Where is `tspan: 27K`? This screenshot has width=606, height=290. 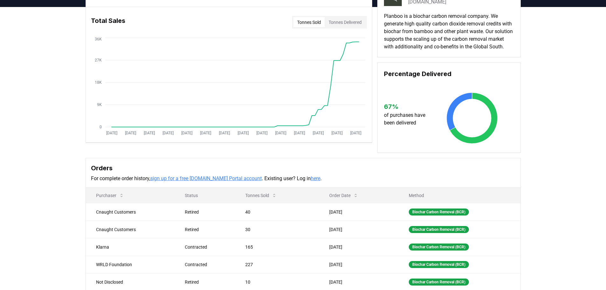
tspan: 27K is located at coordinates (98, 60).